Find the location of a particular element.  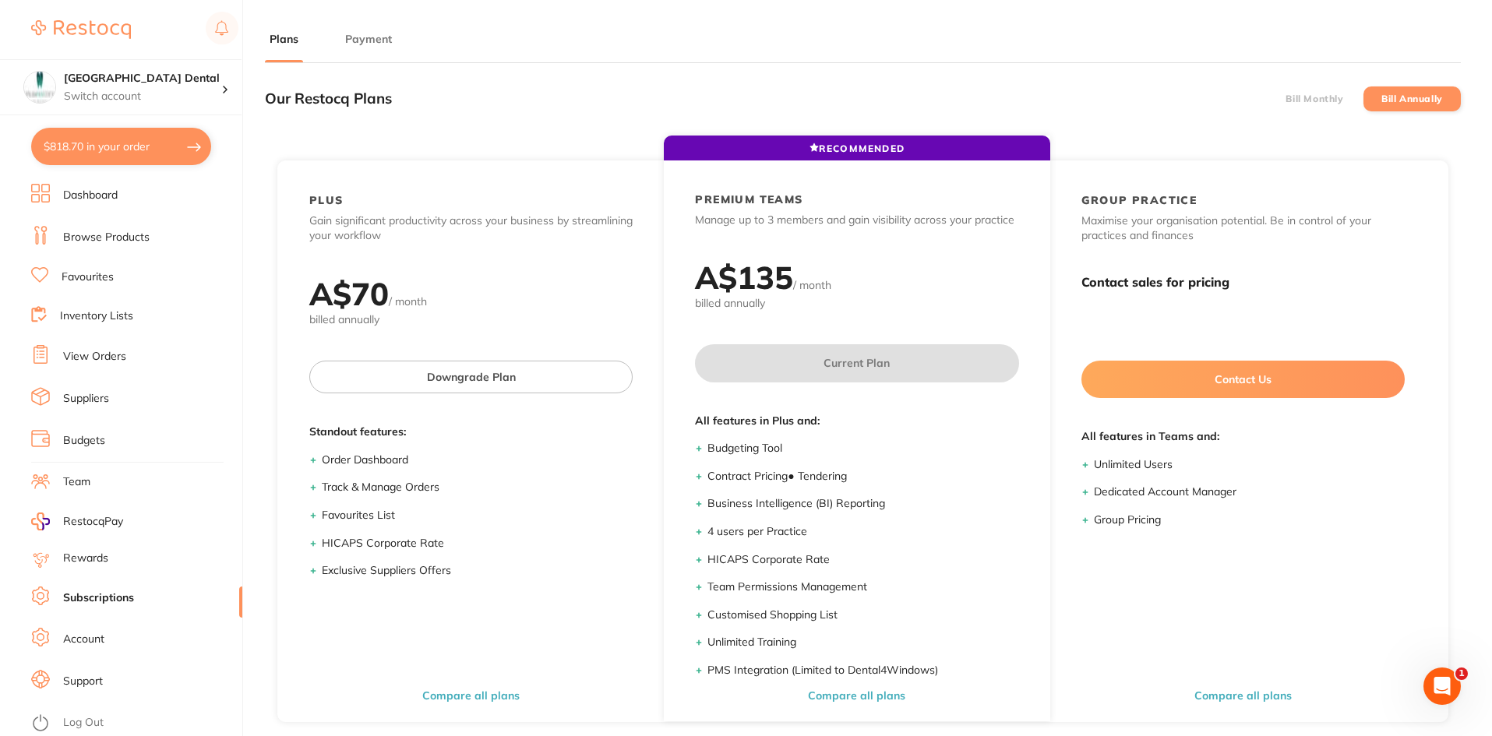

h2: A$ 135 is located at coordinates (744, 277).